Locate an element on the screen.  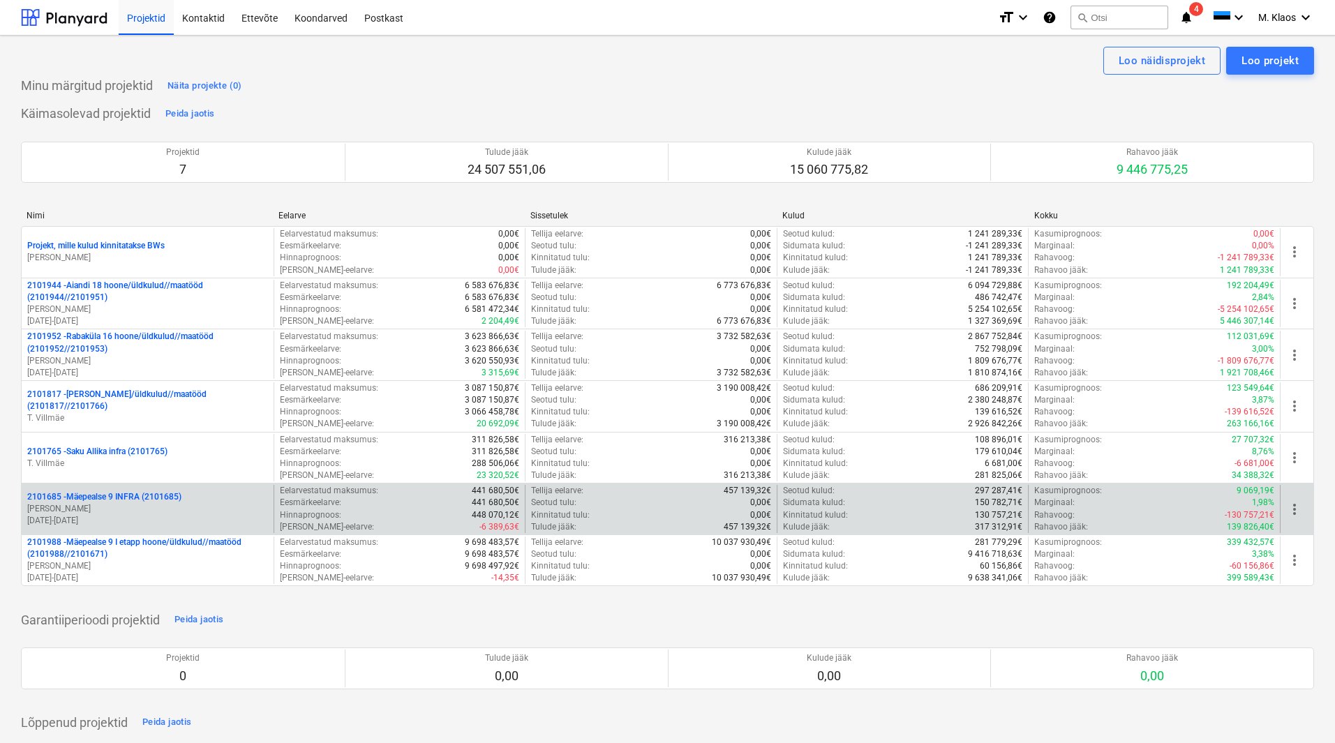
p: 7 is located at coordinates (183, 170).